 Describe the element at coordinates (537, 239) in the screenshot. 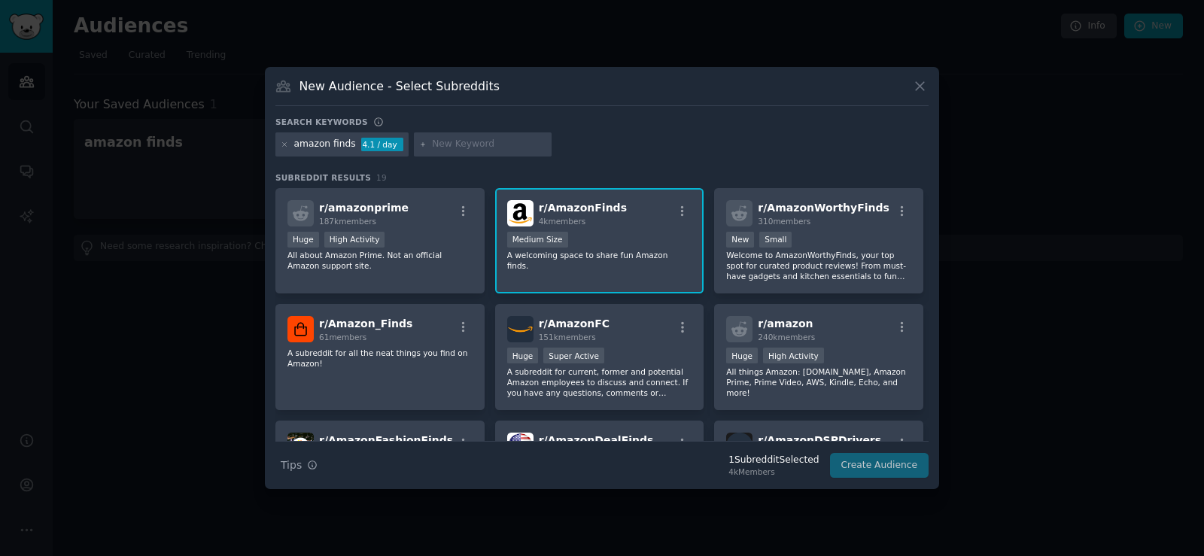

I see `div: Medium Size` at that location.